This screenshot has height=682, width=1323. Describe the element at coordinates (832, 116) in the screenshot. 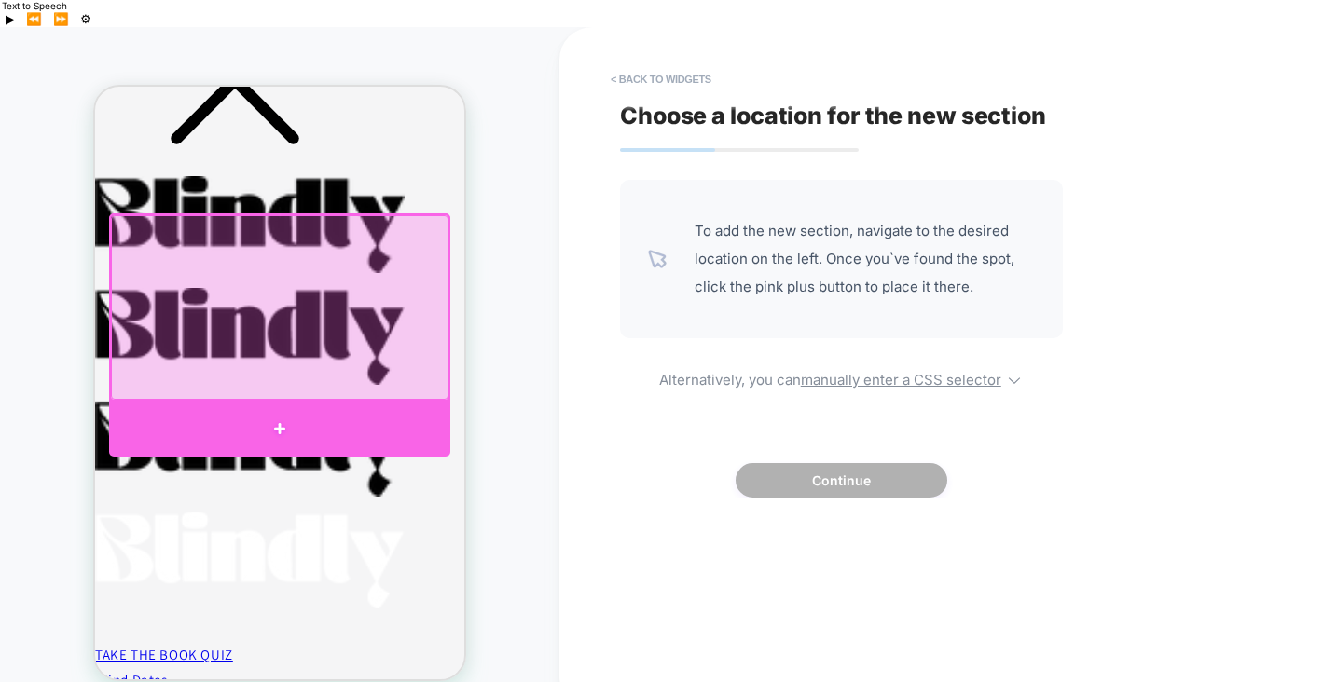

I see `span: Choose a location for the new section` at that location.